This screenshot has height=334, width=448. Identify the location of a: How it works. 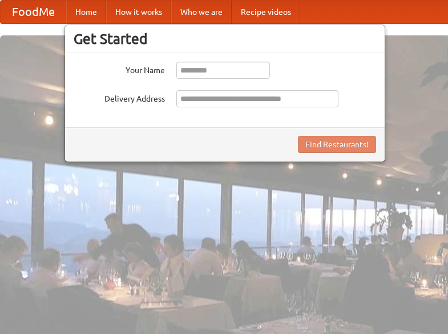
(139, 12).